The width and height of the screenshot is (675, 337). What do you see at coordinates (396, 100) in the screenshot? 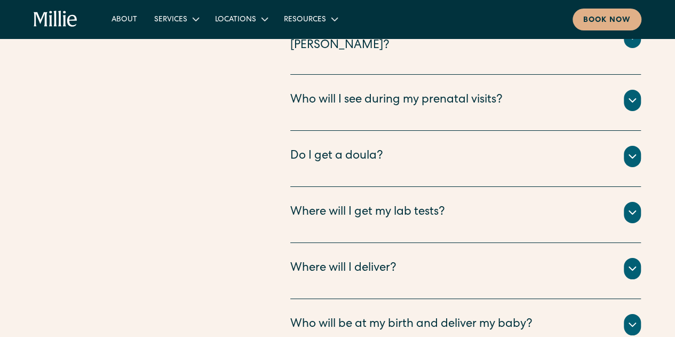
I see `div: Who will I see during my prenatal visits?` at bounding box center [396, 100].